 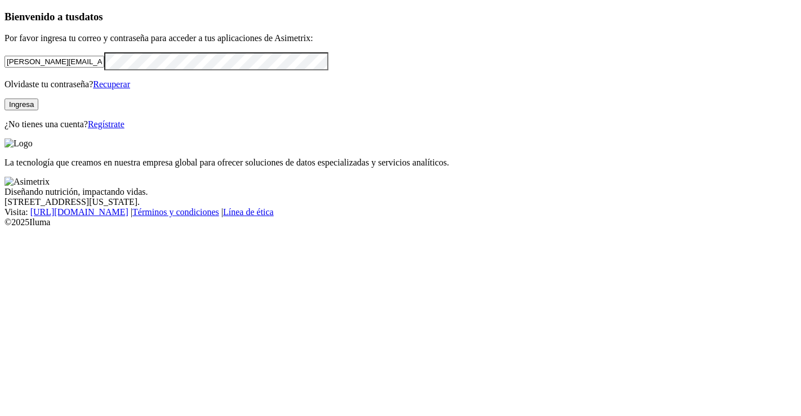 What do you see at coordinates (401, 212) in the screenshot?
I see `div: Visita : | |` at bounding box center [401, 212].